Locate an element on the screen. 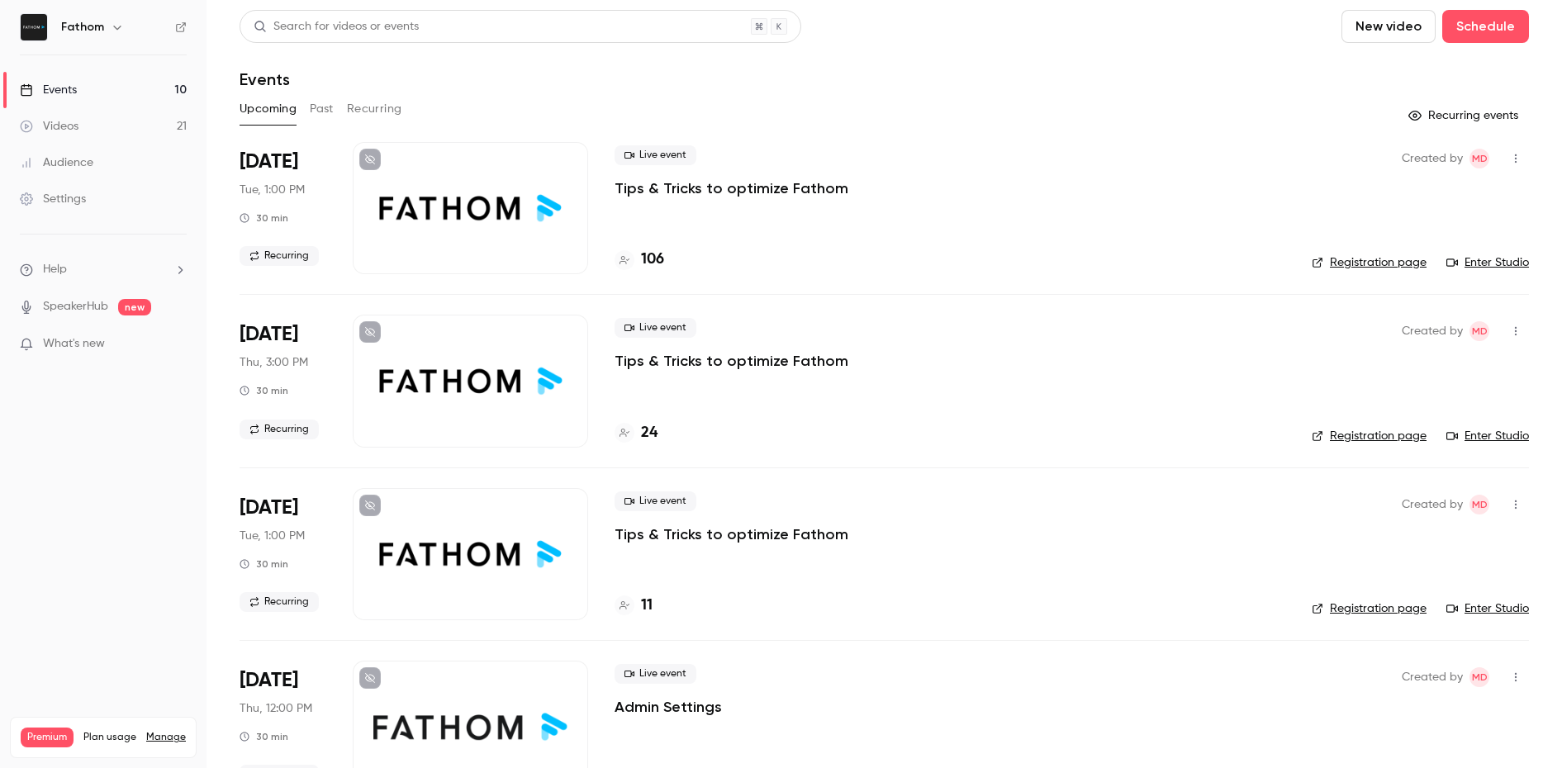  span: Thu, 3:00 PM is located at coordinates (273, 363).